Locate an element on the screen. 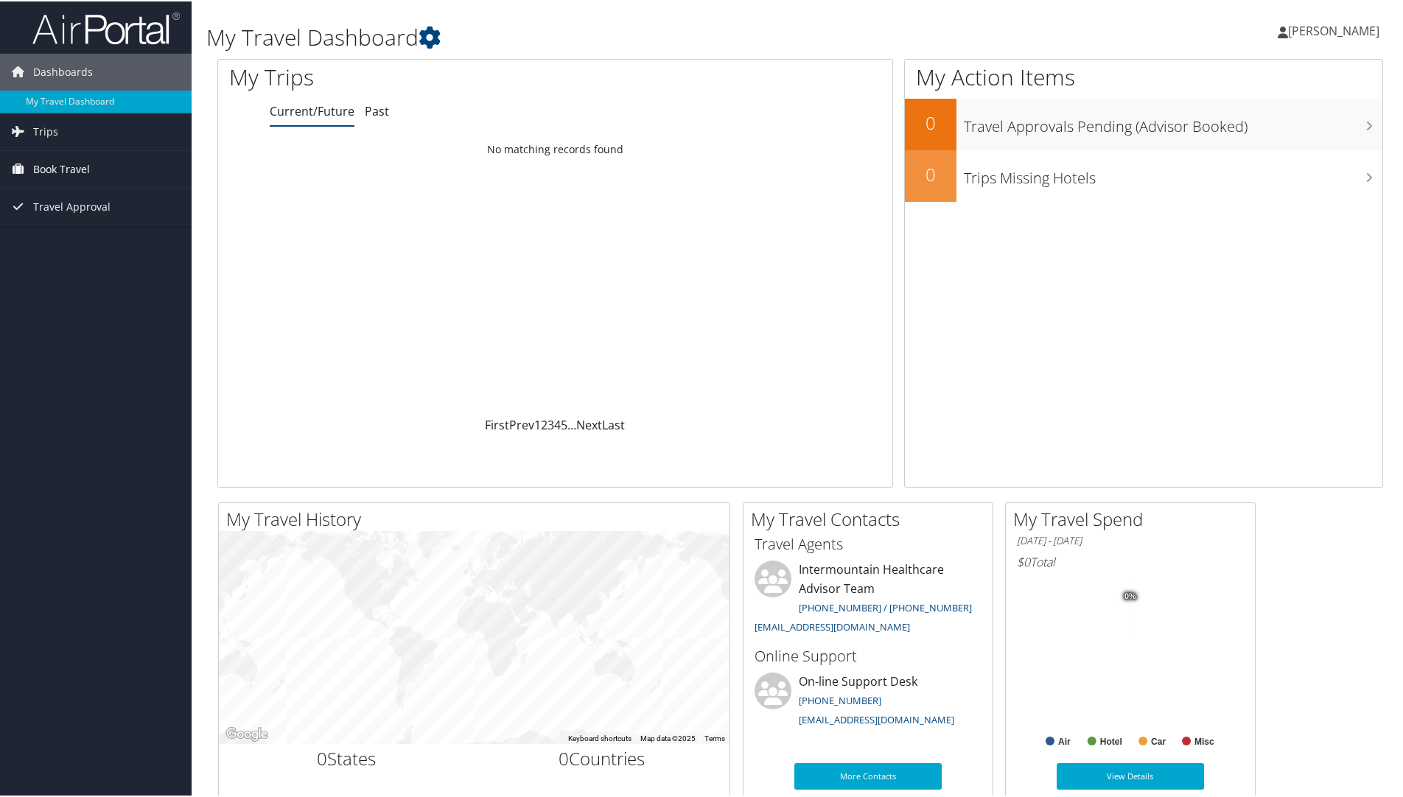  h2: My Travel Spend is located at coordinates (1134, 518).